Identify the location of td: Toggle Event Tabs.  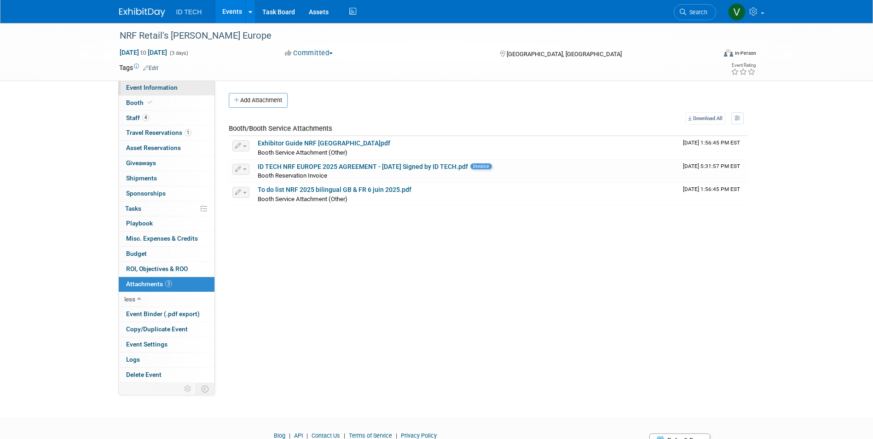
(205, 389).